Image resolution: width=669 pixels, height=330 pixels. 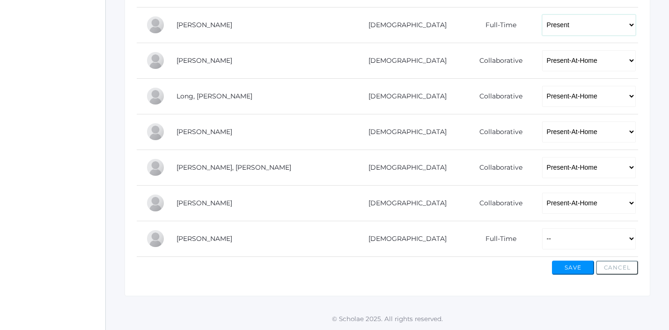 What do you see at coordinates (155, 132) in the screenshot?
I see `div: Levi Lopez` at bounding box center [155, 132].